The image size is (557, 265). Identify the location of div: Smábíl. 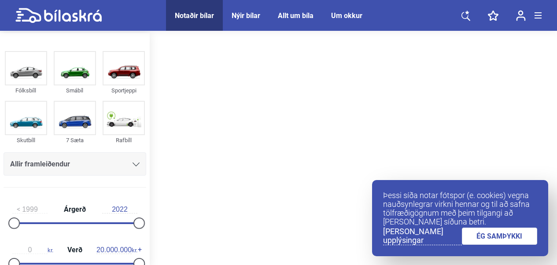
(75, 90).